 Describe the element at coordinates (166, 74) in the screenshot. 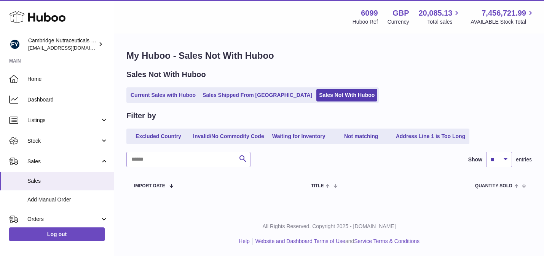

I see `h2: Sales Not With Huboo` at that location.